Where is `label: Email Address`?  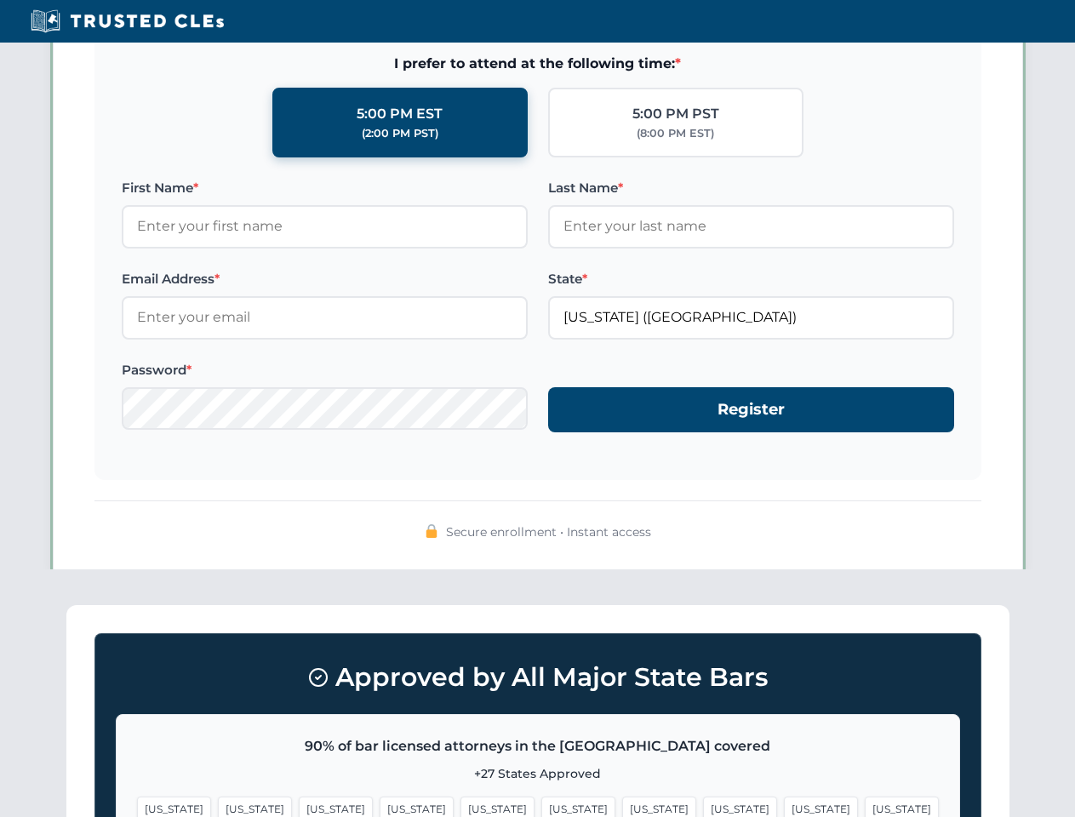
label: Email Address is located at coordinates (324, 279).